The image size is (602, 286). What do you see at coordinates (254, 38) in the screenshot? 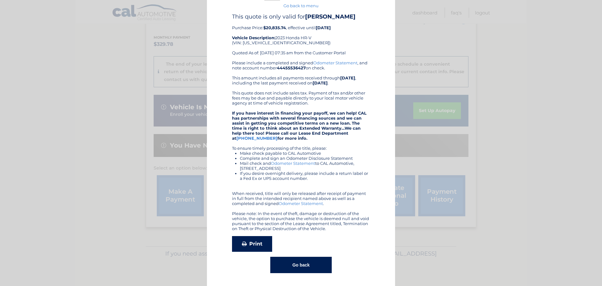
I see `strong: Vehicle Description:` at bounding box center [254, 38].